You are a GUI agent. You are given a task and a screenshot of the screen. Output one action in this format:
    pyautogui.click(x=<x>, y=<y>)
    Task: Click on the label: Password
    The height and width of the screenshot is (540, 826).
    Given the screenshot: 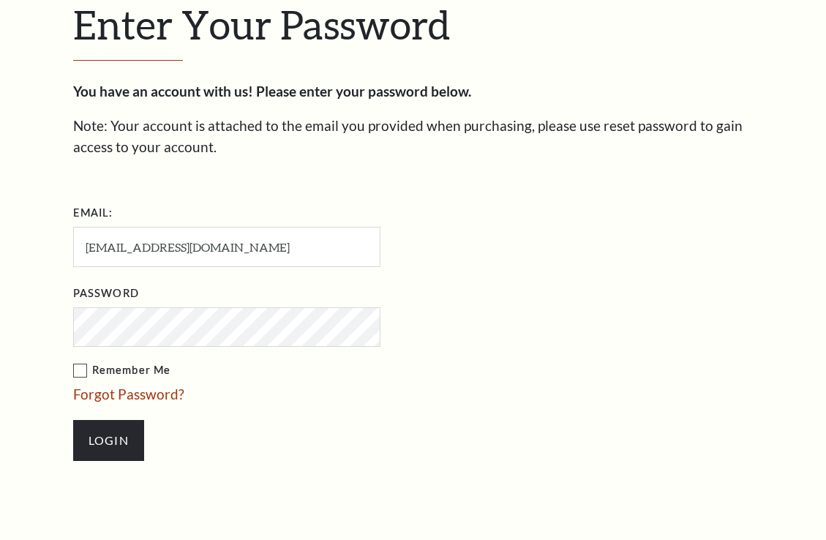 What is the action you would take?
    pyautogui.click(x=106, y=293)
    